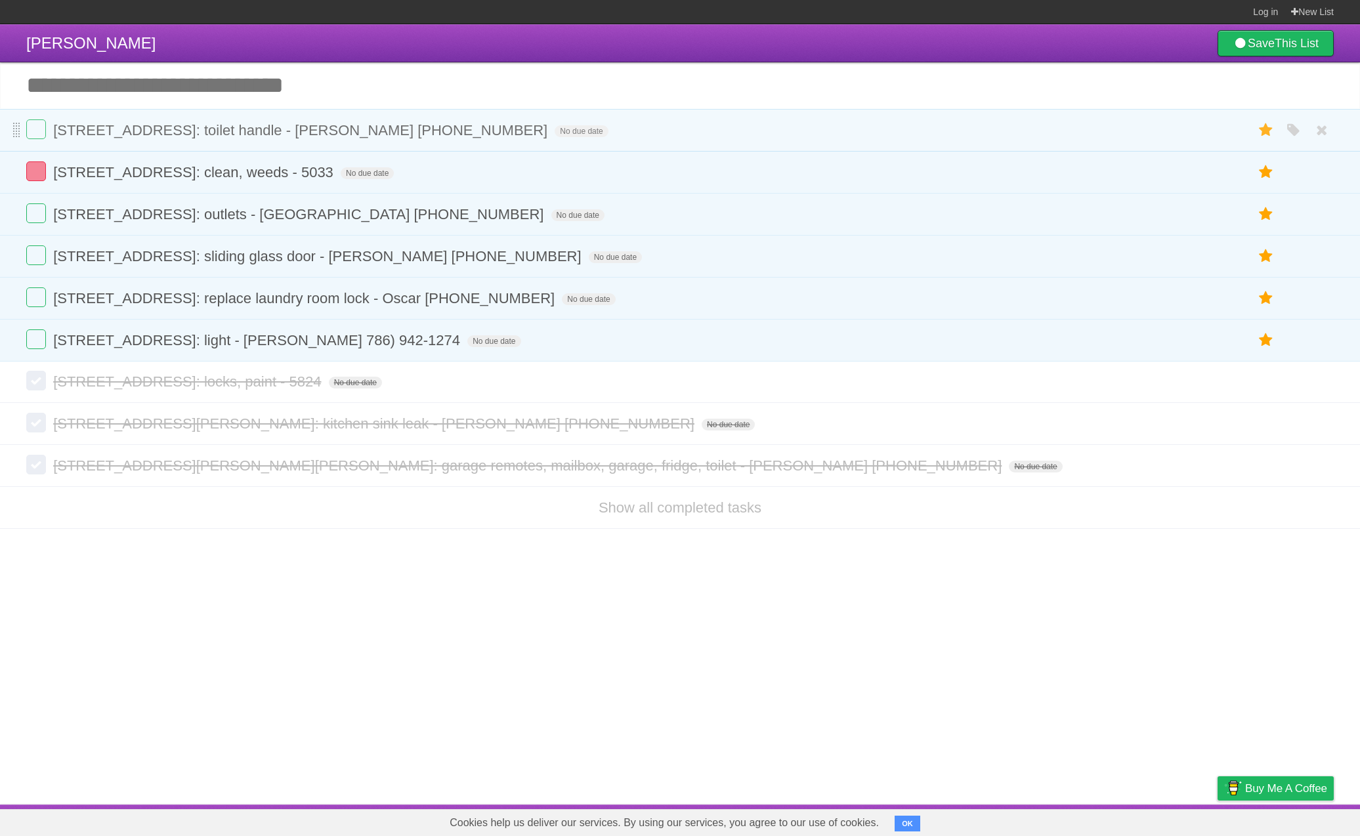  What do you see at coordinates (1218, 821) in the screenshot?
I see `a: Privacy` at bounding box center [1218, 821].